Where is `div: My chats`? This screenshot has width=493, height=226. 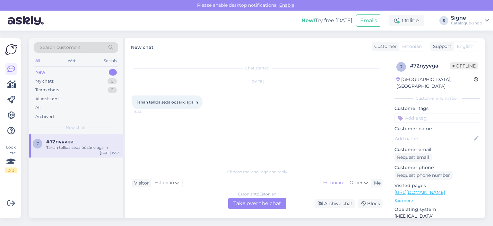
div: My chats is located at coordinates (44, 81).